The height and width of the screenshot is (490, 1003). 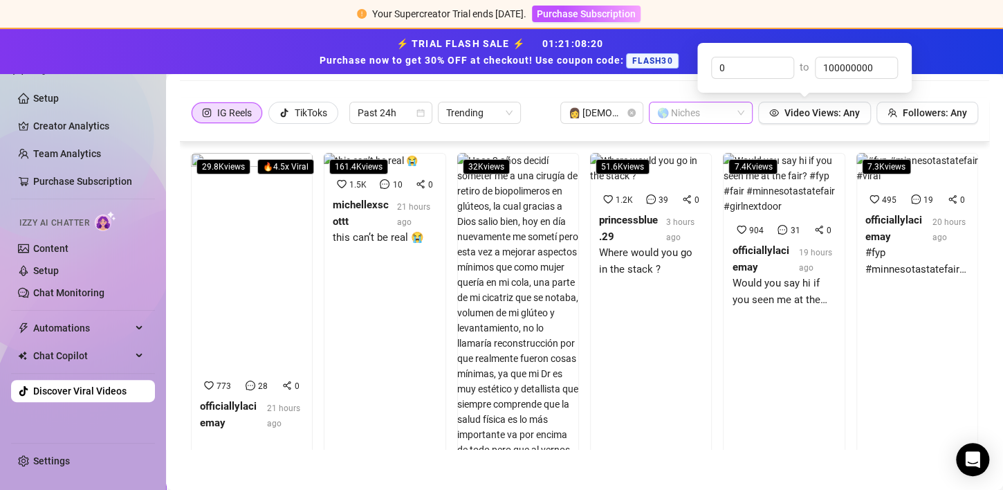 What do you see at coordinates (54, 223) in the screenshot?
I see `span: Izzy AI Chatter` at bounding box center [54, 223].